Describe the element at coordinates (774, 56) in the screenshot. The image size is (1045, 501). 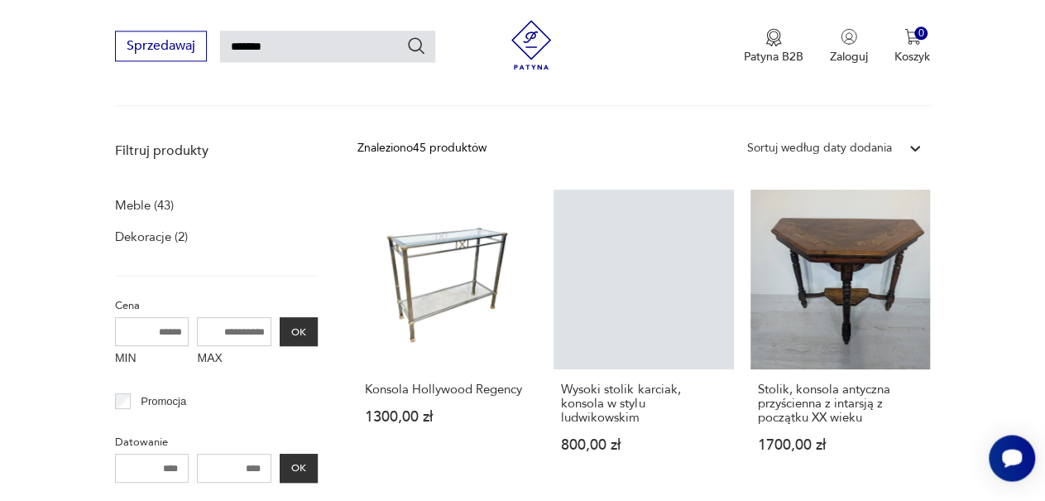
I see `p: Patyna B2B` at that location.